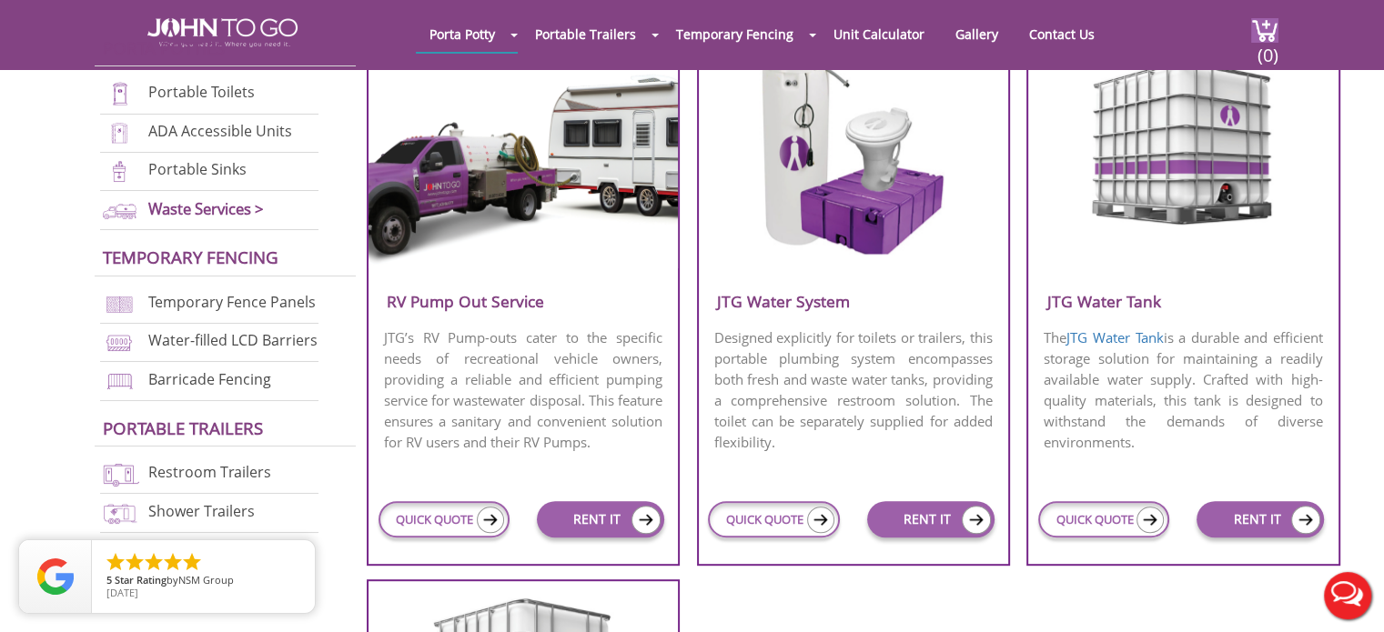 This screenshot has width=1384, height=632. I want to click on a: Shower Trailers, so click(201, 511).